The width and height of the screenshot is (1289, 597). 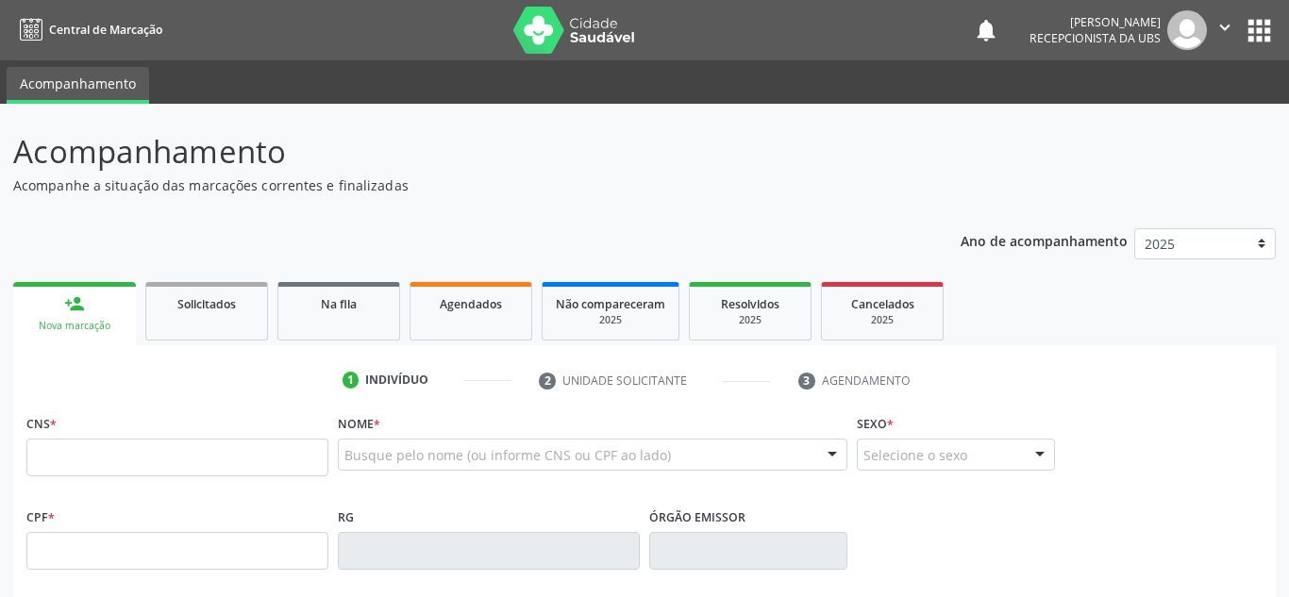 What do you see at coordinates (75, 304) in the screenshot?
I see `div: person_add` at bounding box center [75, 304].